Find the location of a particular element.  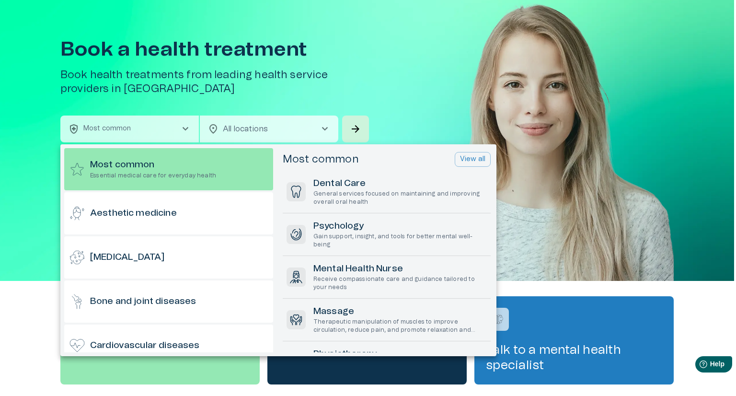

h6: Psychology is located at coordinates (400, 226).